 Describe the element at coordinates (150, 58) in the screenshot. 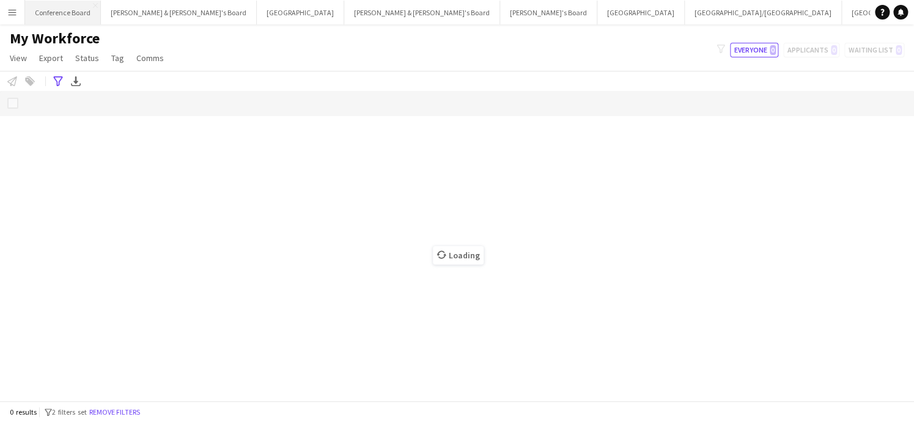

I see `span: Comms` at that location.